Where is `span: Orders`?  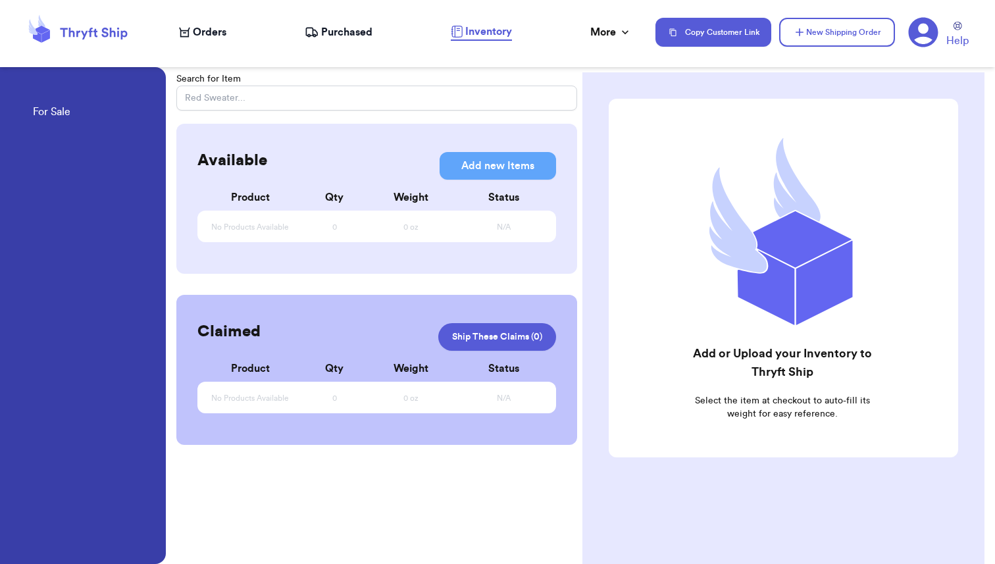
span: Orders is located at coordinates (209, 32).